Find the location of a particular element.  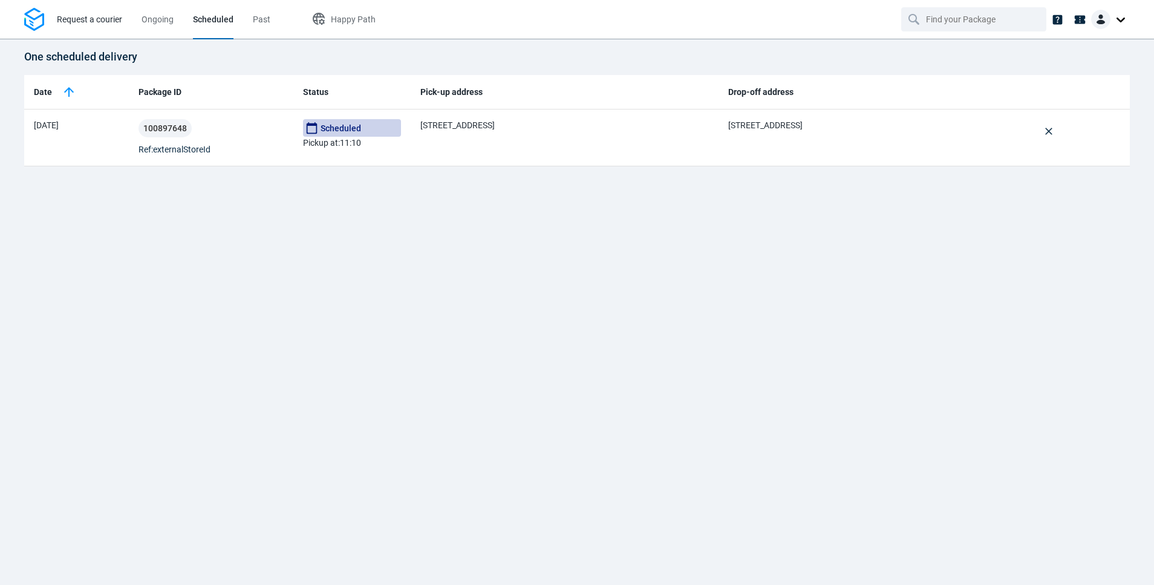

span: Ref: externalStoreId is located at coordinates (174, 149).